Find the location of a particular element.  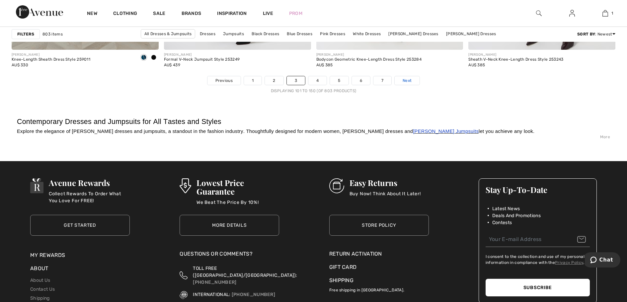

div: Knee-Length Sheath Dress Style 259011 is located at coordinates (51, 60).